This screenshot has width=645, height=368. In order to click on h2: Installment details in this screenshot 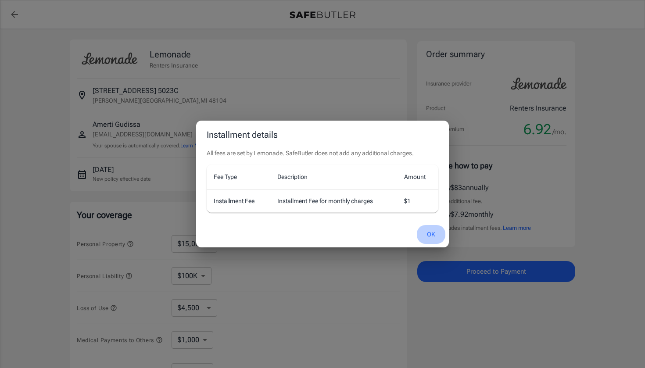, I will do `click(322, 135)`.